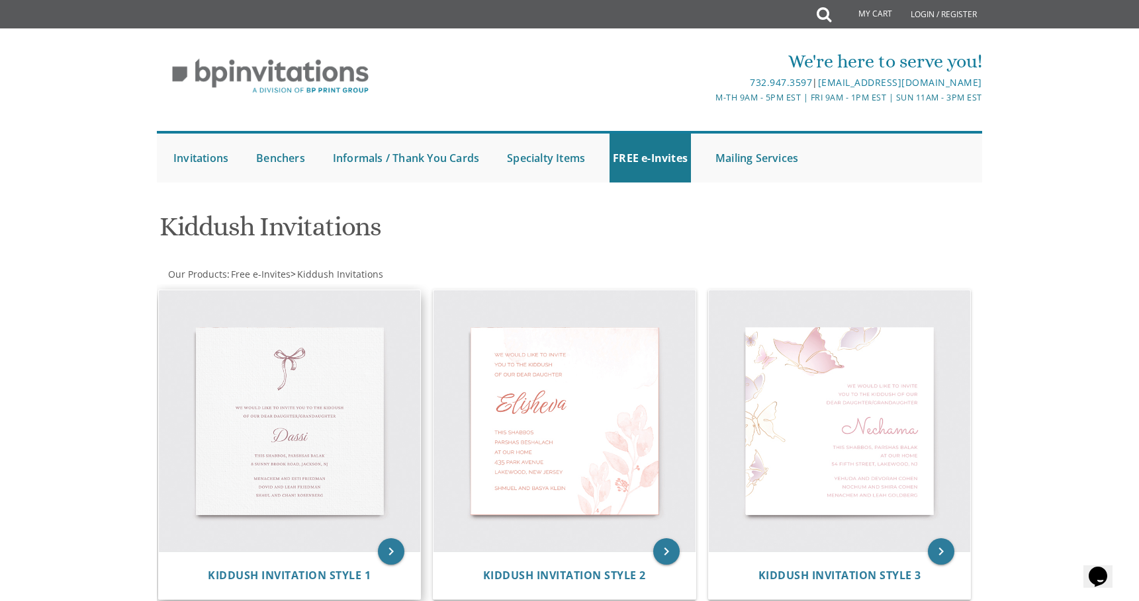 This screenshot has width=1139, height=601. Describe the element at coordinates (564, 422) in the screenshot. I see `img: Kiddush Invitation Style 2` at that location.